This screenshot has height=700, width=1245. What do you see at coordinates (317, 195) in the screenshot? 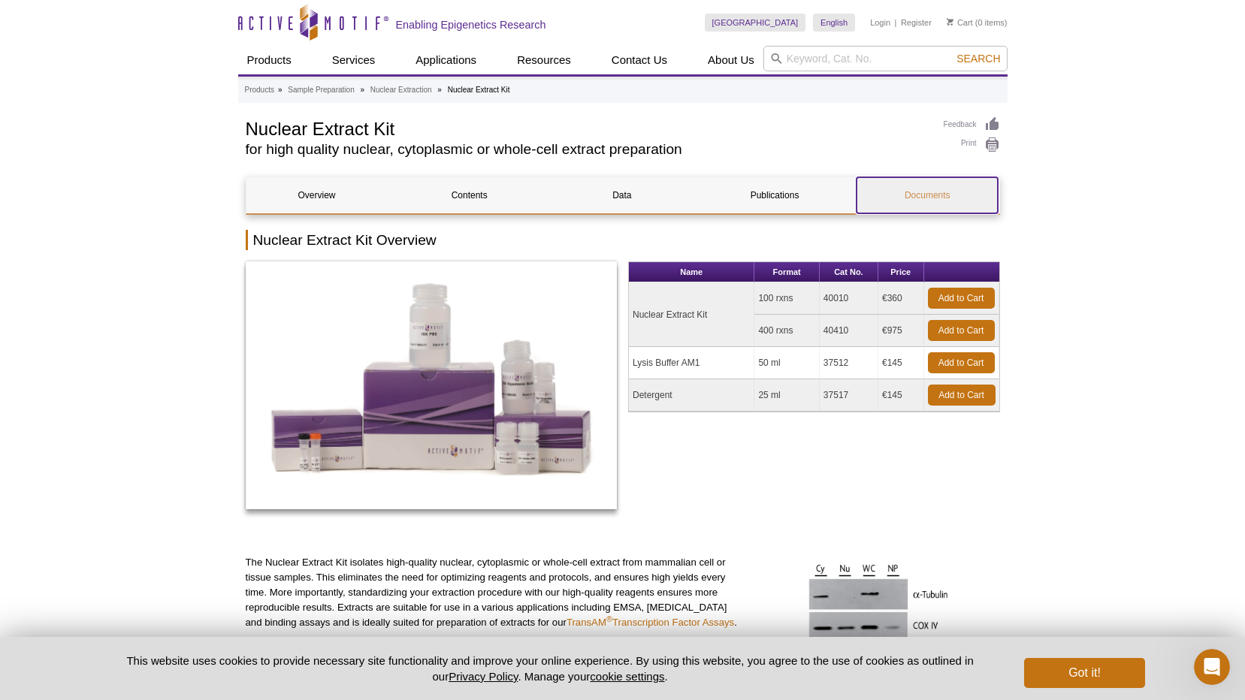
I see `a: Overview` at bounding box center [317, 195].